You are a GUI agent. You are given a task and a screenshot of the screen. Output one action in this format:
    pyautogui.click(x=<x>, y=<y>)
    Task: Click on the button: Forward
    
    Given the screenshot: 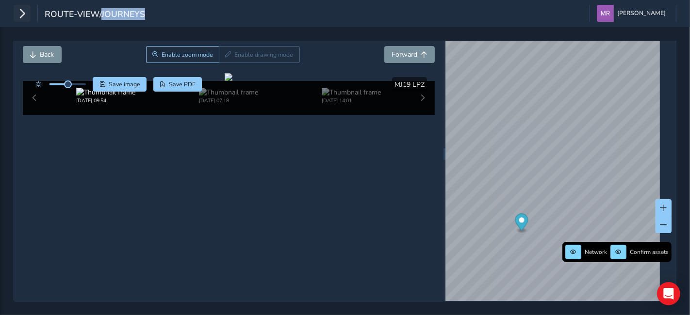 What is the action you would take?
    pyautogui.click(x=410, y=54)
    